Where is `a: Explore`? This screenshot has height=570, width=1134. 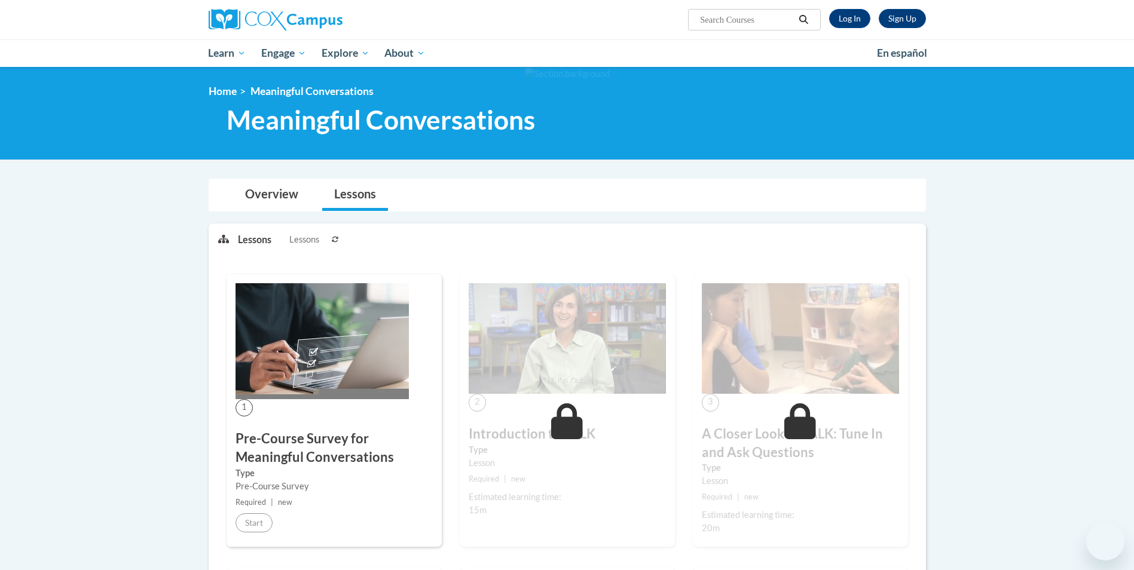
a: Explore is located at coordinates (346, 53).